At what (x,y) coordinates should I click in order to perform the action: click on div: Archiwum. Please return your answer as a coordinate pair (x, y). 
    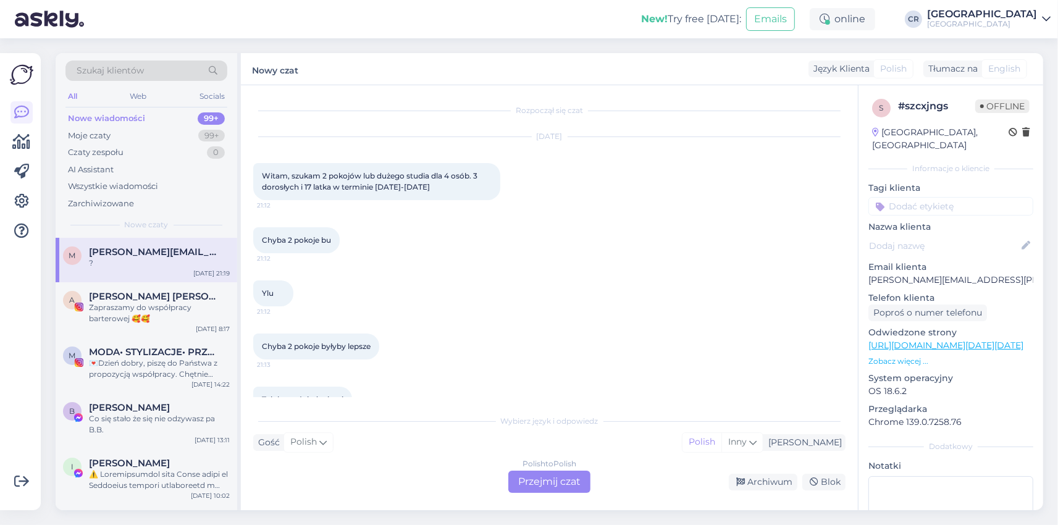
    Looking at the image, I should click on (763, 482).